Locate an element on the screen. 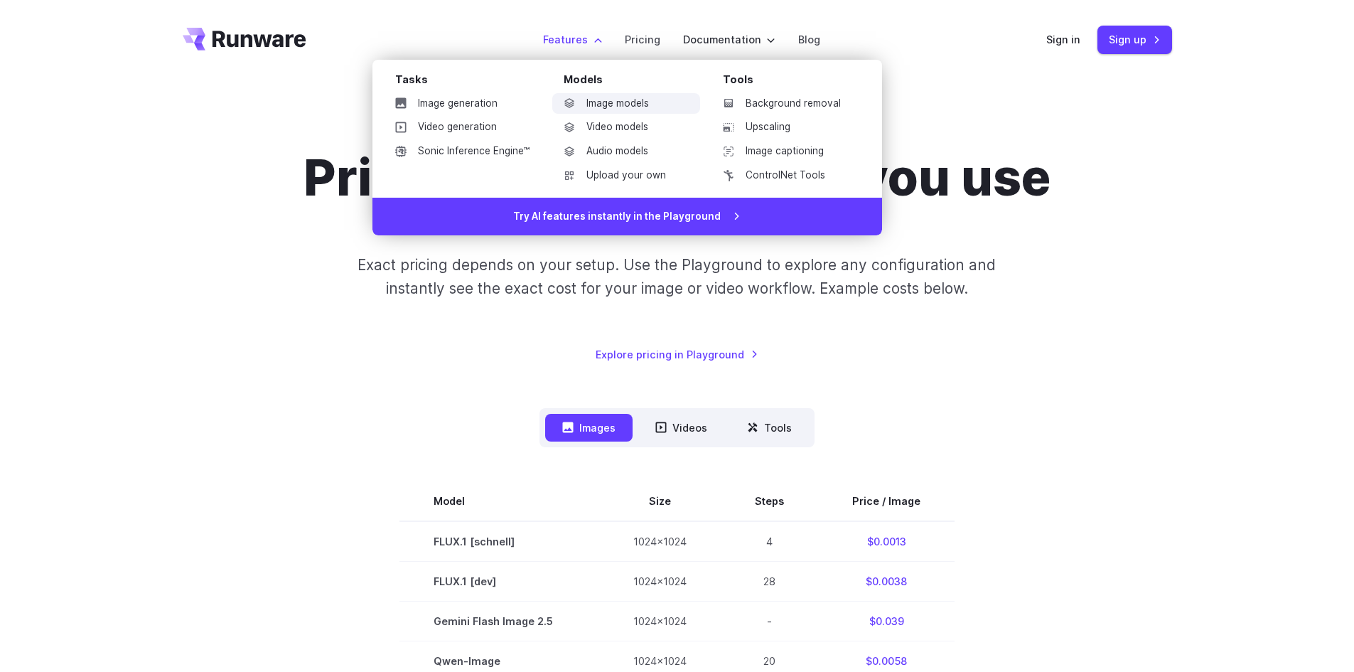 This screenshot has height=672, width=1354. td: $0.0013 is located at coordinates (886, 541).